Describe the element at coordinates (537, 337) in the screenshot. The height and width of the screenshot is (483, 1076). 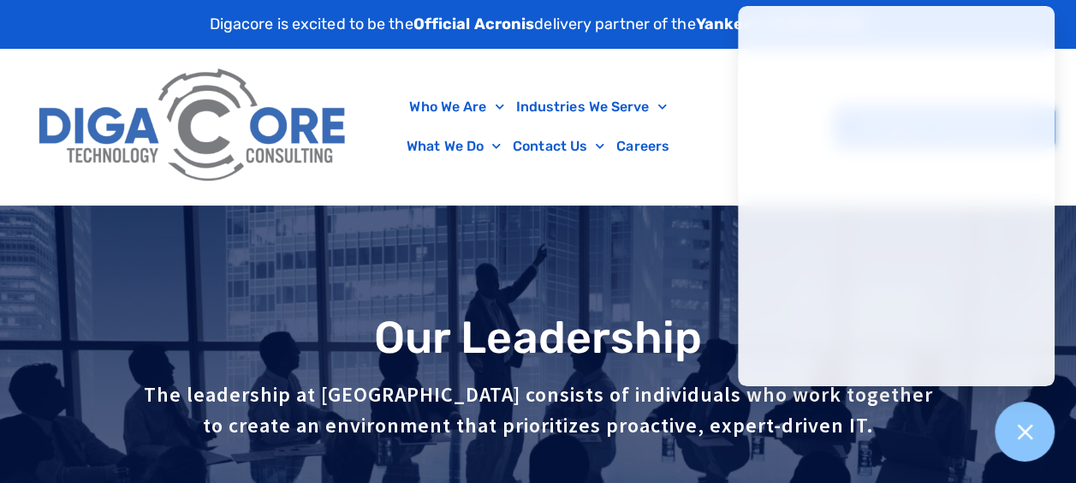
I see `h1: Our Leadership` at that location.